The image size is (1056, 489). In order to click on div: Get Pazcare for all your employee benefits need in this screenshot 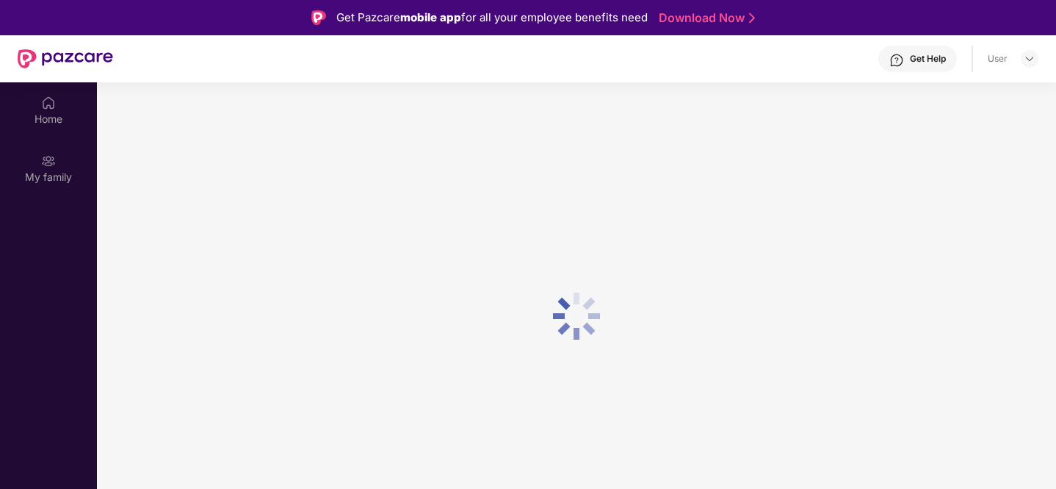, I will do `click(492, 18)`.